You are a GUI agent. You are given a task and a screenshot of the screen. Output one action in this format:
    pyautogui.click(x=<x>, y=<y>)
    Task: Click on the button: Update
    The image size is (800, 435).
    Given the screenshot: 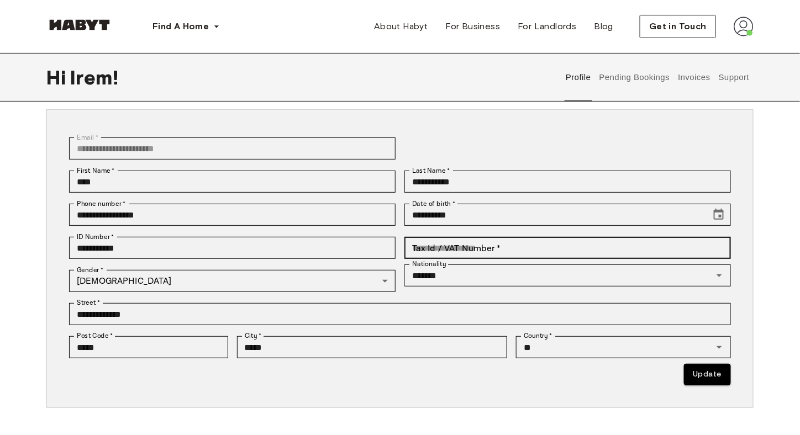 What is the action you would take?
    pyautogui.click(x=707, y=374)
    